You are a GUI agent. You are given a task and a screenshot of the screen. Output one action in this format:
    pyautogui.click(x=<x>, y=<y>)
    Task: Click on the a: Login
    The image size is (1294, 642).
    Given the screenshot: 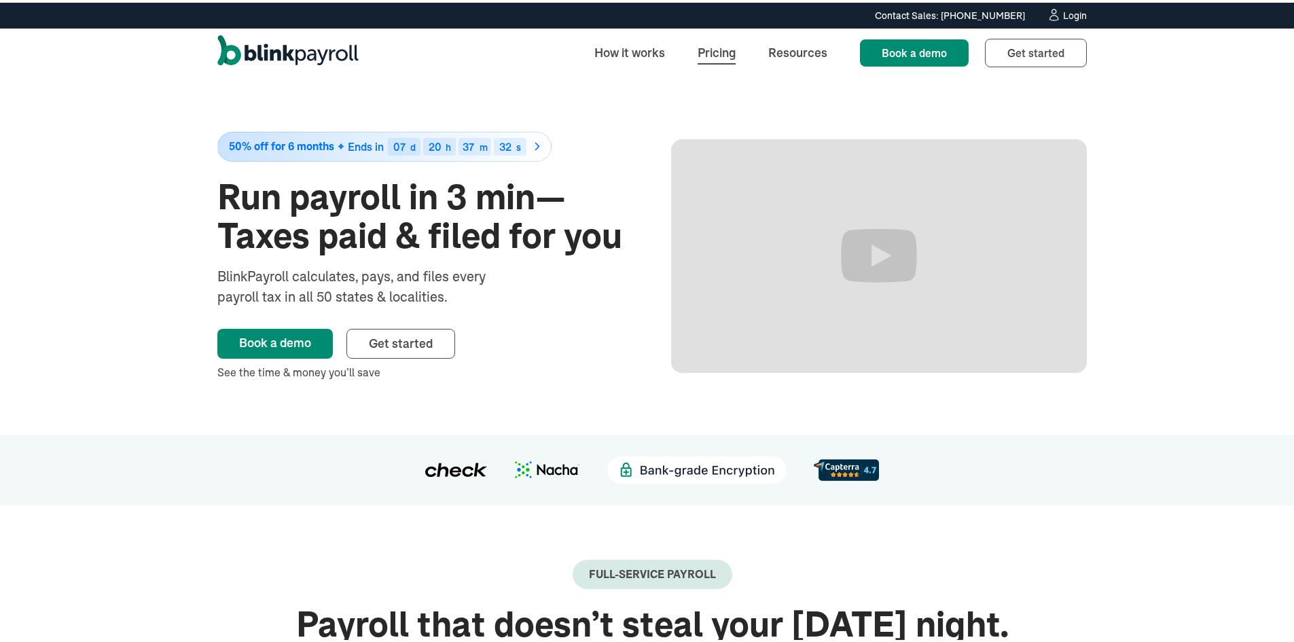 What is the action you would take?
    pyautogui.click(x=1067, y=13)
    